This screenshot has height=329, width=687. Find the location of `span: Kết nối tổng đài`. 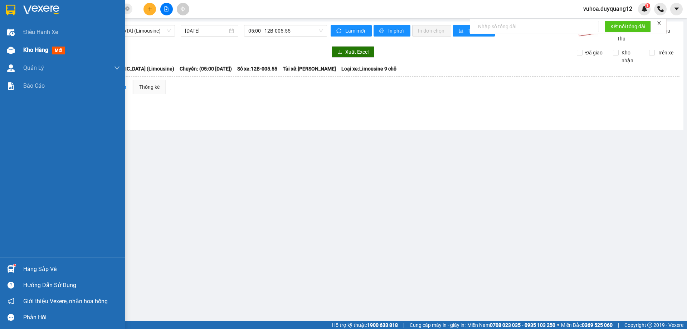

span: Kết nối tổng đài is located at coordinates (628, 26).